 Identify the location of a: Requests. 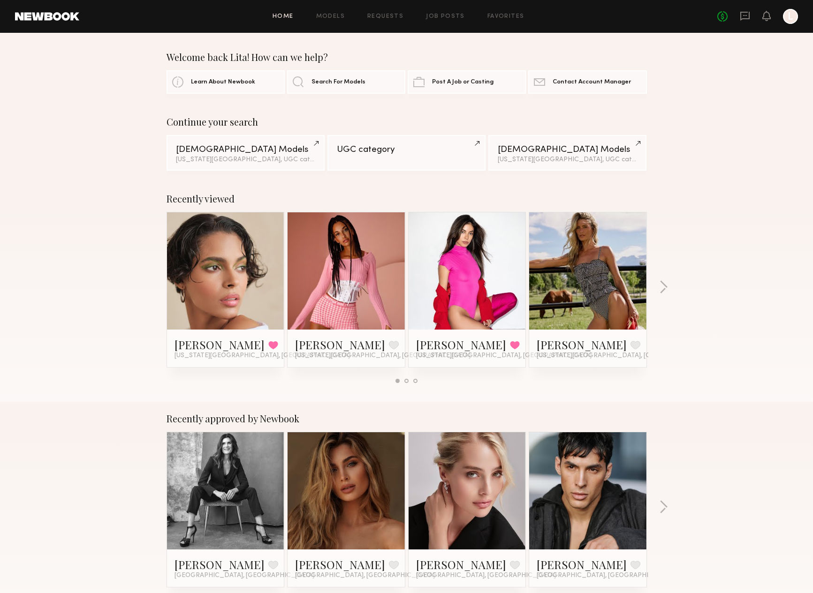
(385, 16).